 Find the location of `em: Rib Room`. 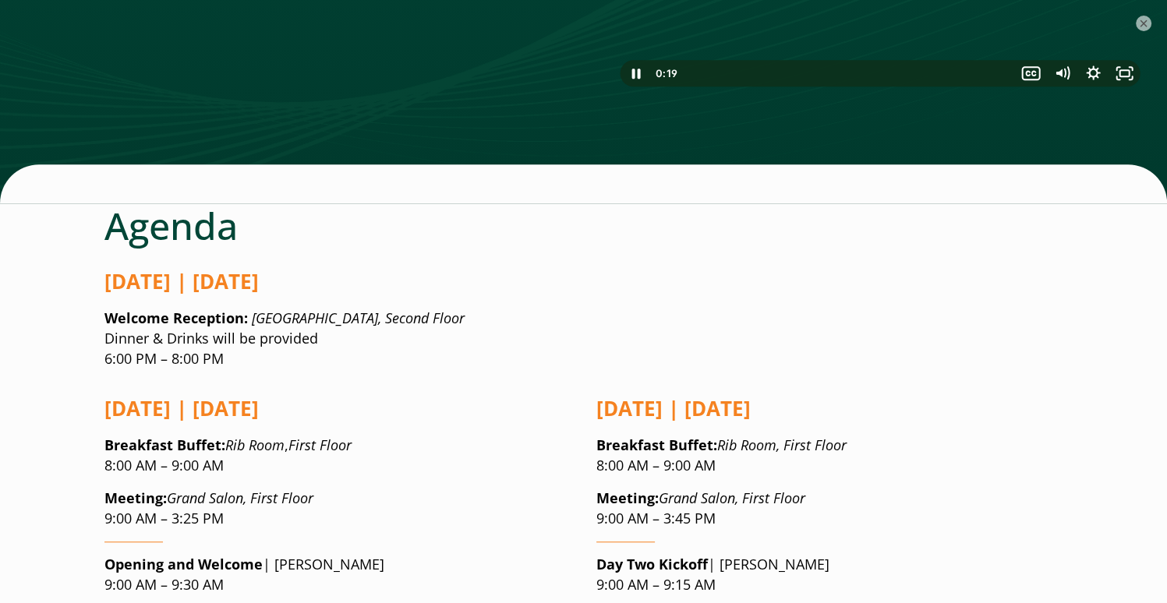

em: Rib Room is located at coordinates (255, 445).